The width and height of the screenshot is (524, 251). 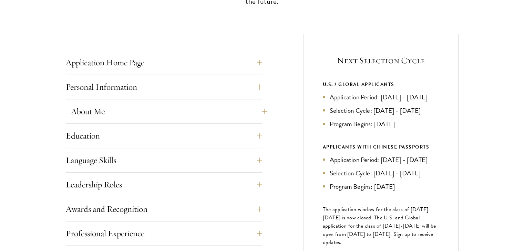 I want to click on button: Personal Information, so click(x=164, y=87).